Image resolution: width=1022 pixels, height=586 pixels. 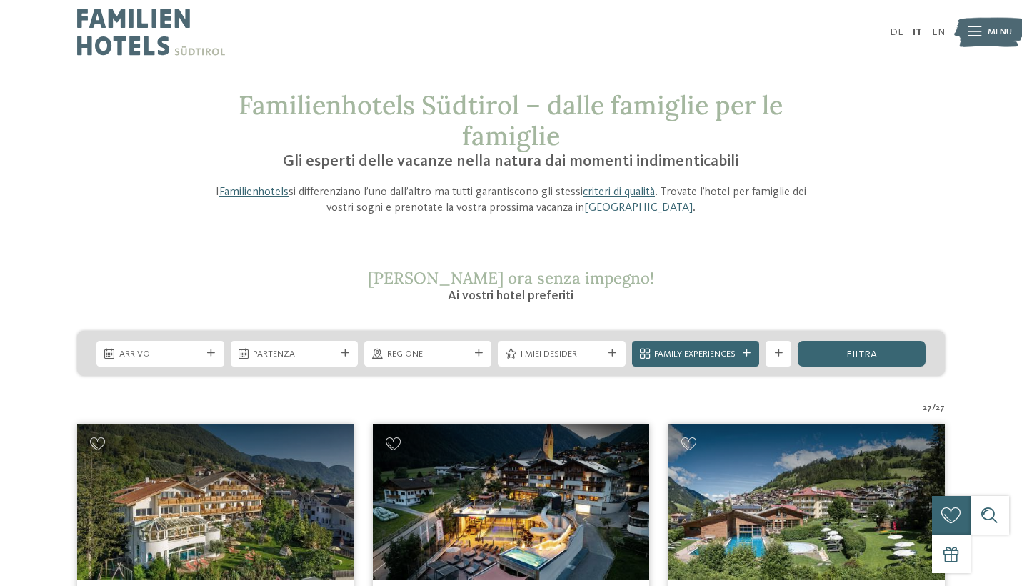 I want to click on a: EN, so click(x=939, y=32).